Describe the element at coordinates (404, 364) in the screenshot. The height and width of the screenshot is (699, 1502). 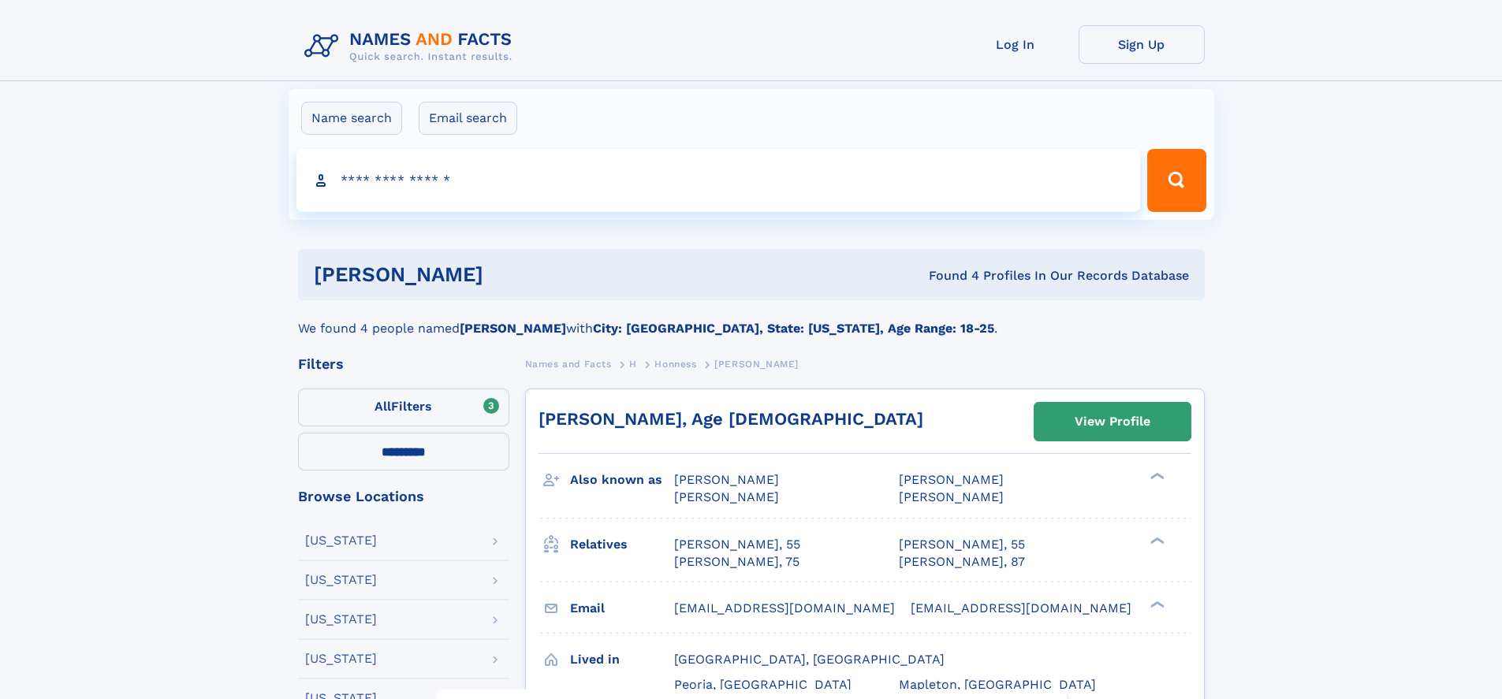
I see `div: Filters` at that location.